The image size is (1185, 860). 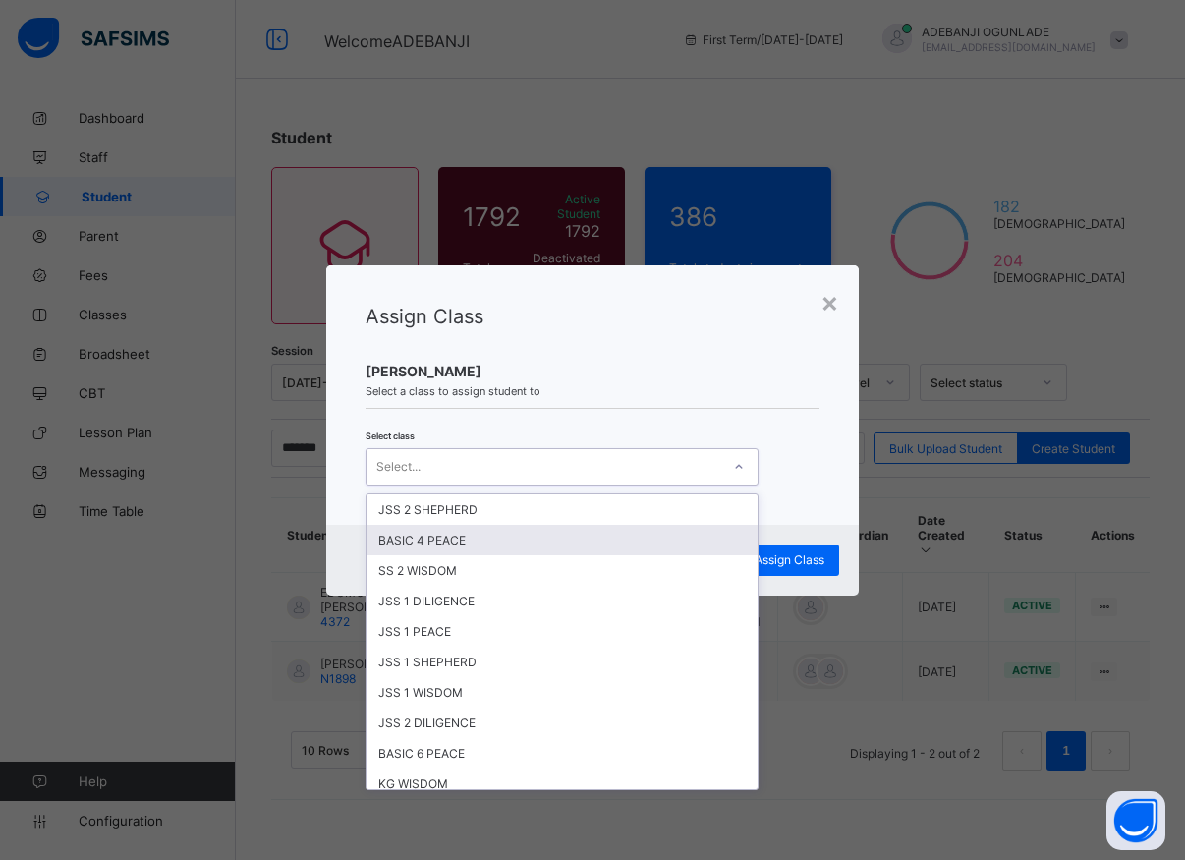 I want to click on div: BASIC 6 PEACE, so click(x=562, y=753).